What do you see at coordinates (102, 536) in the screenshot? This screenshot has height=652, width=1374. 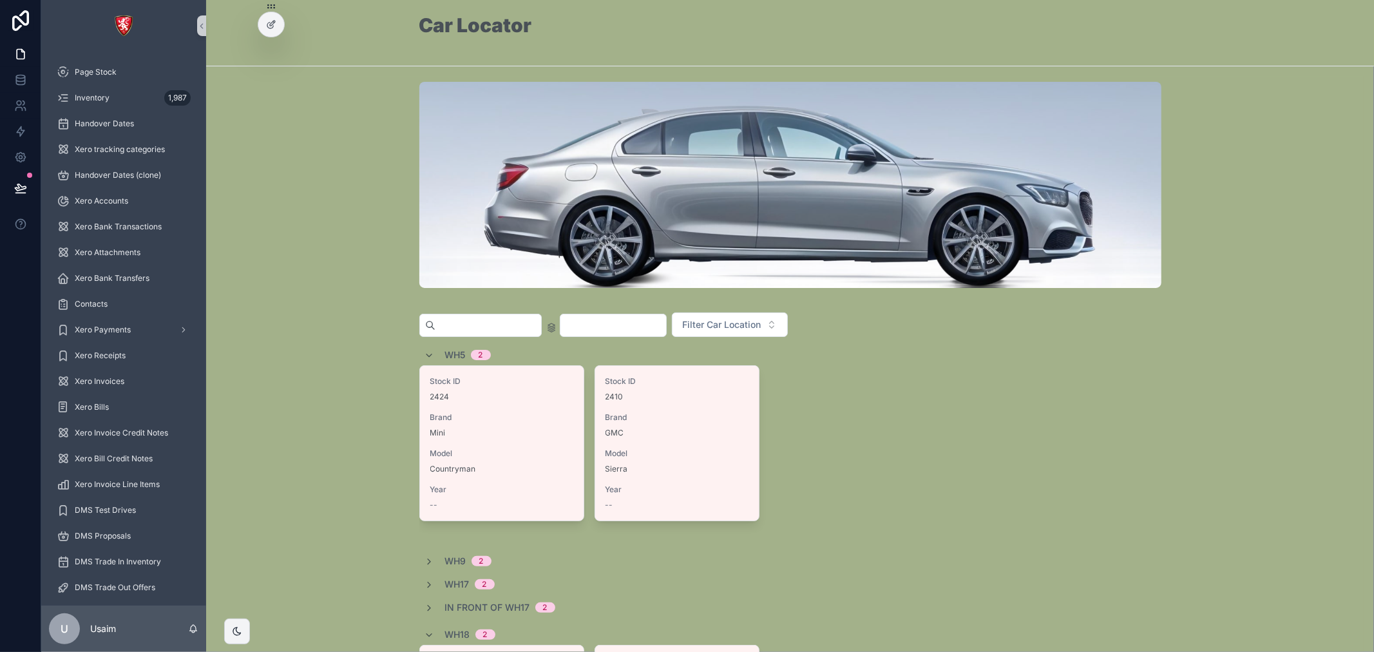 I see `span: DMS Proposals` at bounding box center [102, 536].